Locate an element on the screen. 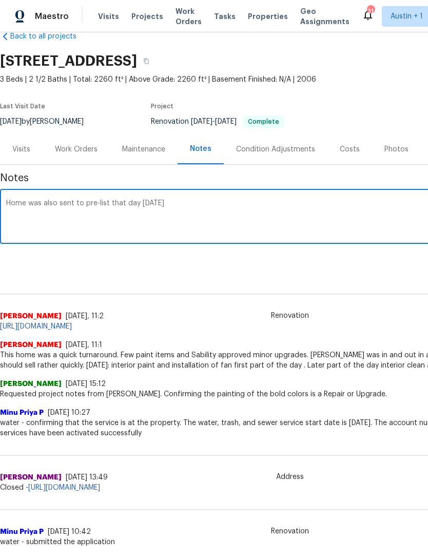 This screenshot has height=558, width=428. div: Notes is located at coordinates (201, 149).